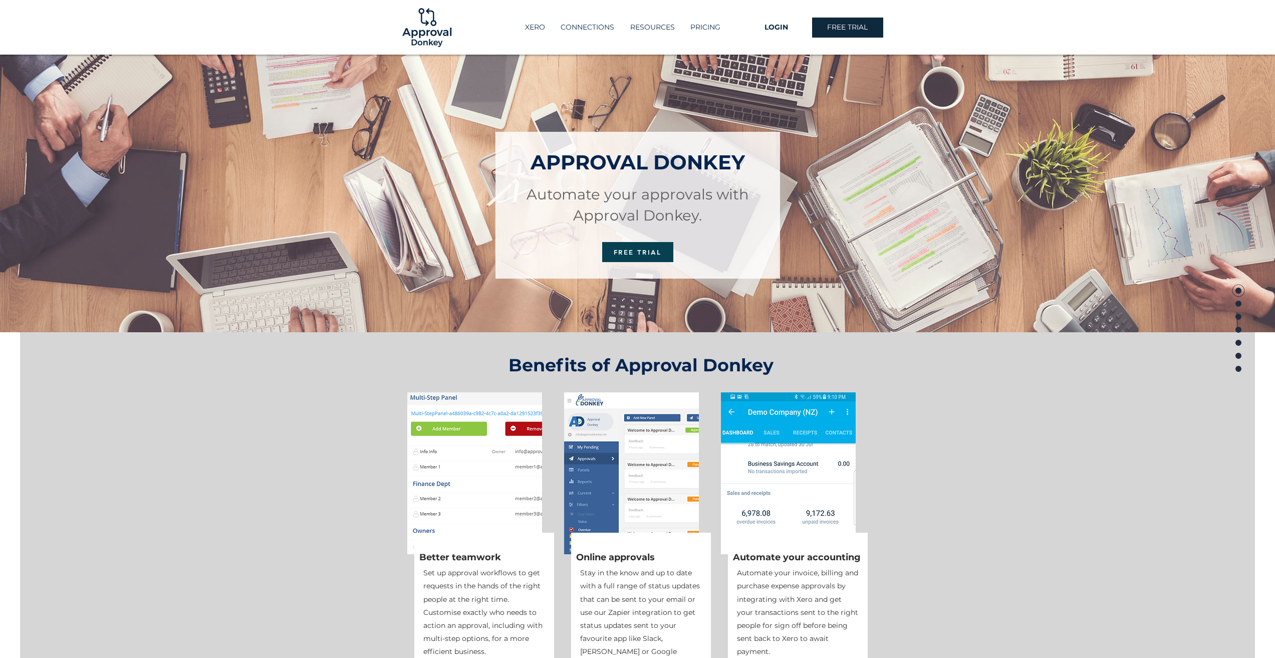 The height and width of the screenshot is (658, 1275). I want to click on span: LOGIN, so click(776, 28).